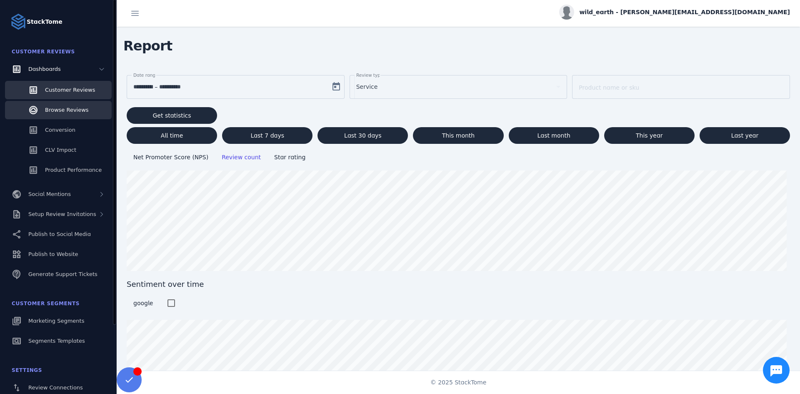 The image size is (800, 394). Describe the element at coordinates (459, 382) in the screenshot. I see `span: © 2025 StackTome` at that location.